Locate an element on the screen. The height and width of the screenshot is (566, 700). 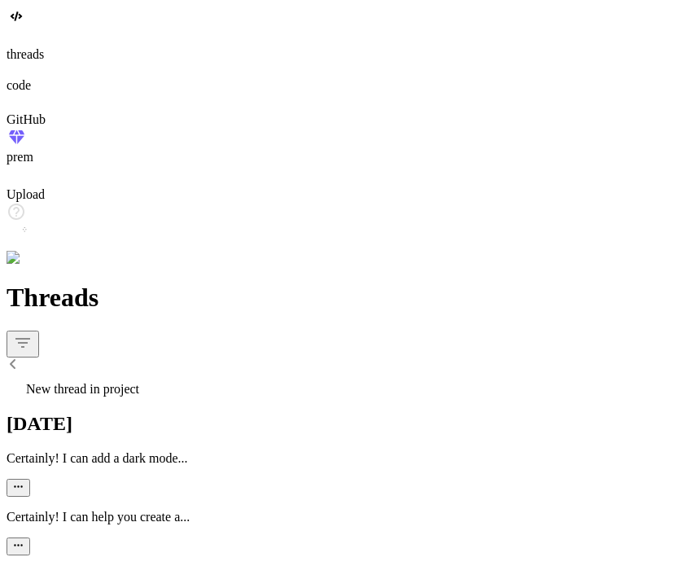
label: GitHub is located at coordinates (26, 119).